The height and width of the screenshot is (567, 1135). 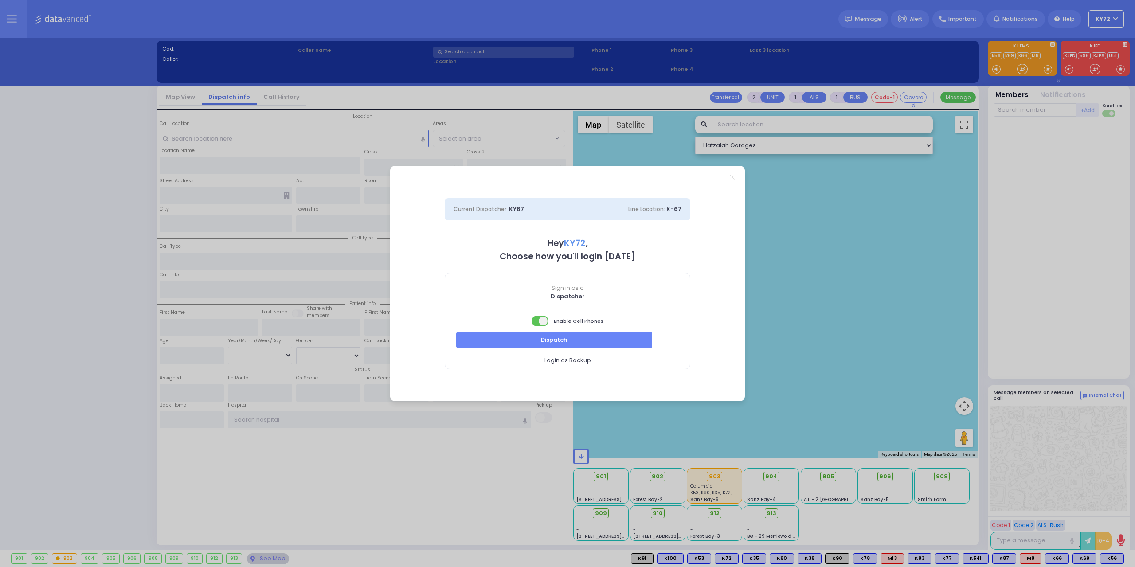 What do you see at coordinates (568, 361) in the screenshot?
I see `span: Login as Backup` at bounding box center [568, 361].